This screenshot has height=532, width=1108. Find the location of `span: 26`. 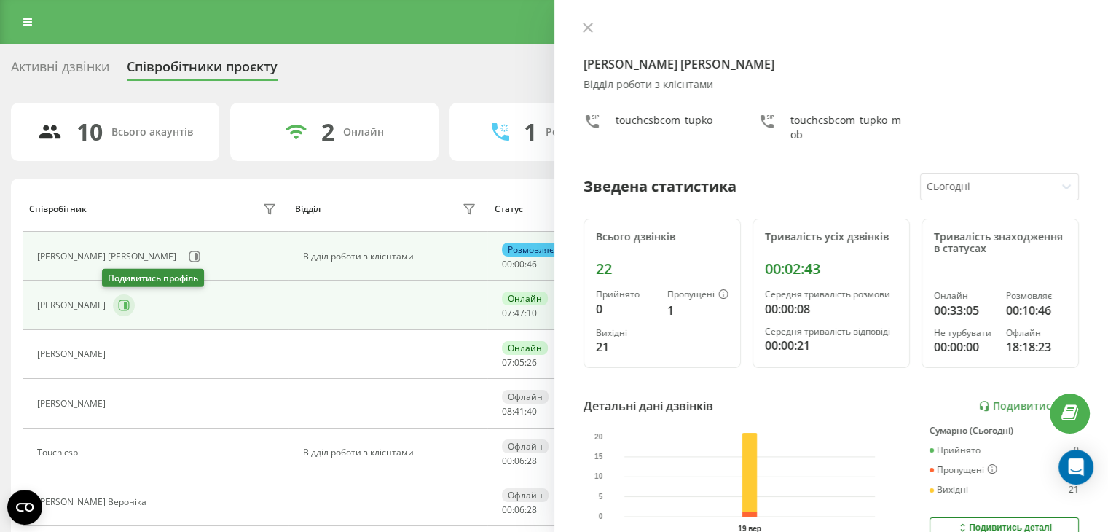

span: 26 is located at coordinates (532, 362).